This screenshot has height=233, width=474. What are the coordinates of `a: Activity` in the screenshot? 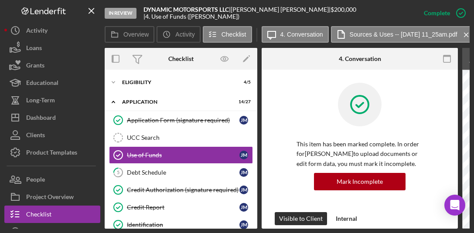 It's located at (52, 30).